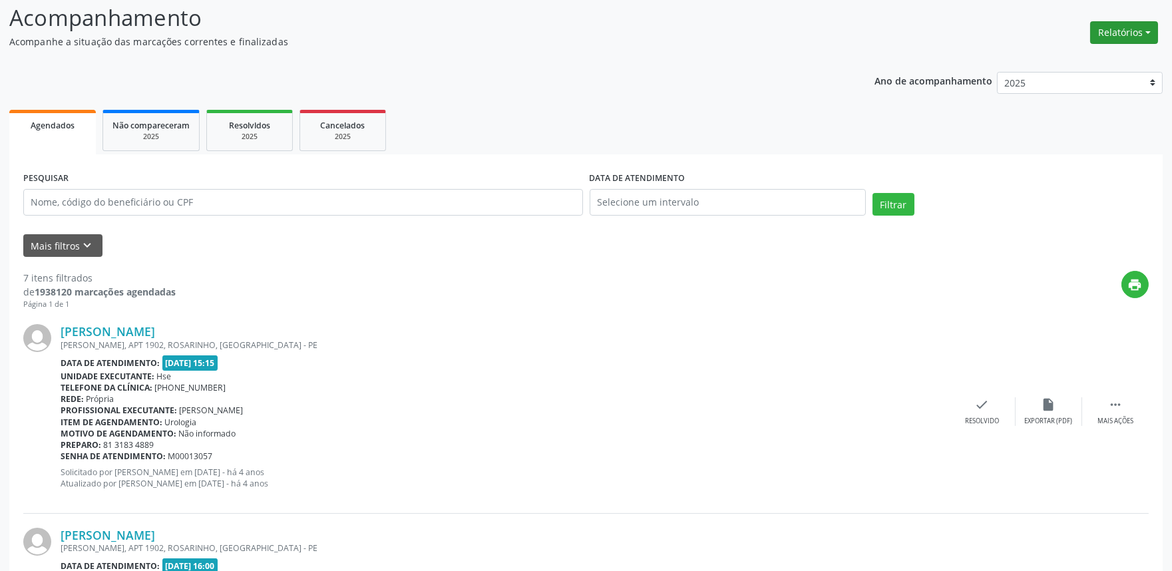 This screenshot has width=1172, height=571. What do you see at coordinates (99, 291) in the screenshot?
I see `div: de` at bounding box center [99, 291].